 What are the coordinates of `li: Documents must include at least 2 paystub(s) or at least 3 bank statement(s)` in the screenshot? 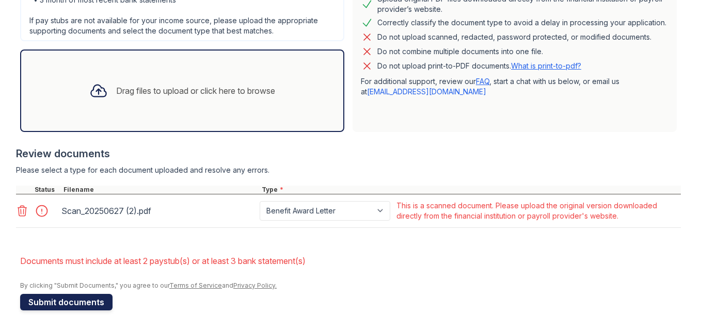 It's located at (350, 261).